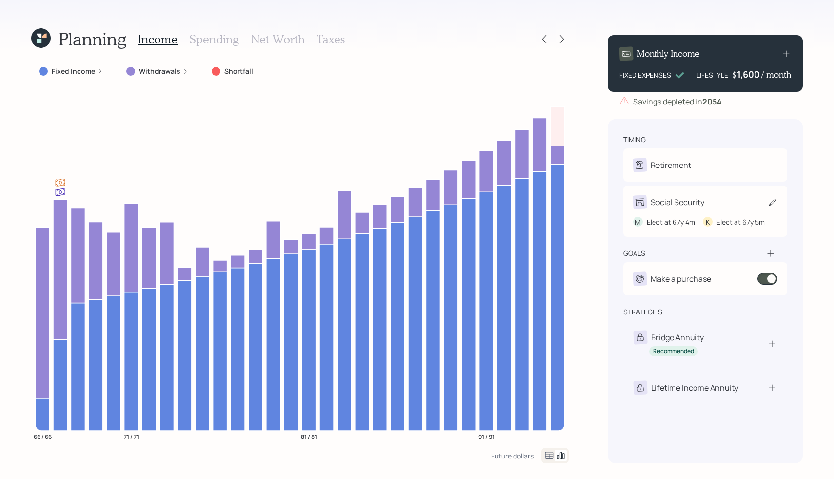 The image size is (834, 479). I want to click on div: M, so click(638, 221).